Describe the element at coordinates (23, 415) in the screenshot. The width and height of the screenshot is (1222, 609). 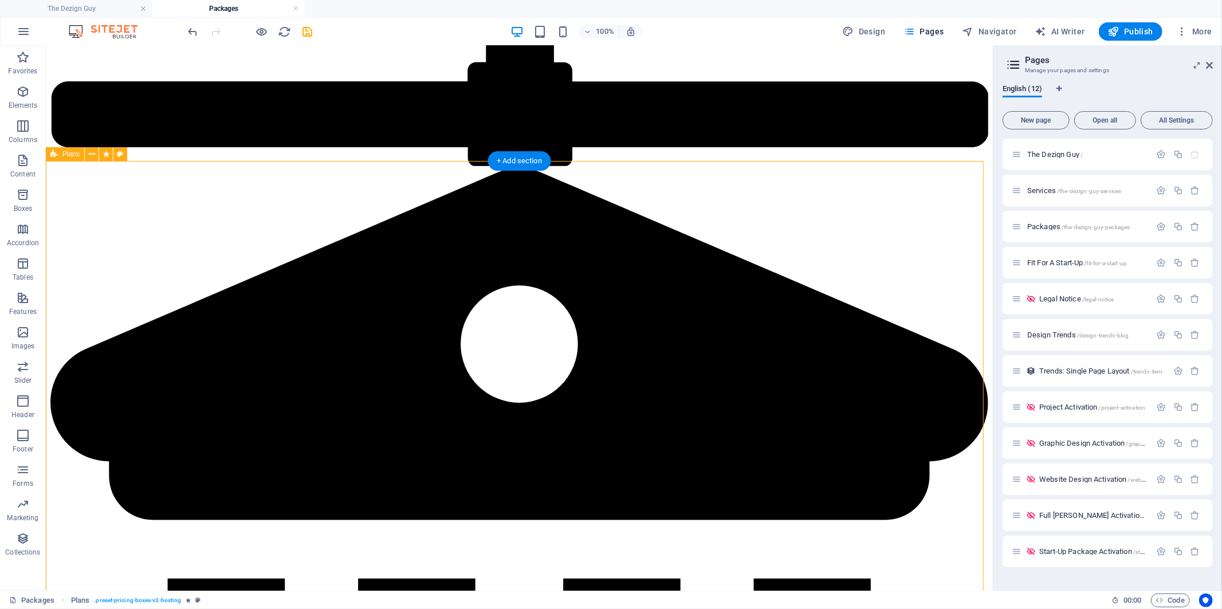
I see `p: Header` at that location.